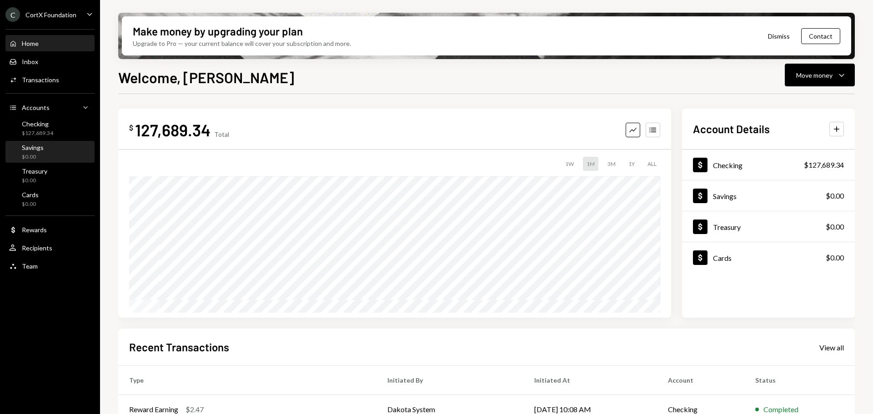  What do you see at coordinates (37, 248) in the screenshot?
I see `div: Recipients` at bounding box center [37, 248].